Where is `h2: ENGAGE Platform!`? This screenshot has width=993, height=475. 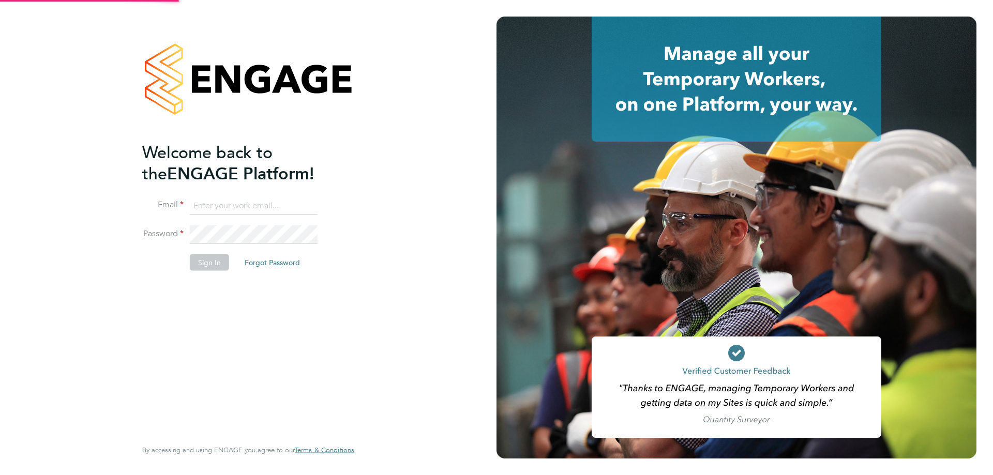
h2: ENGAGE Platform! is located at coordinates (243, 163).